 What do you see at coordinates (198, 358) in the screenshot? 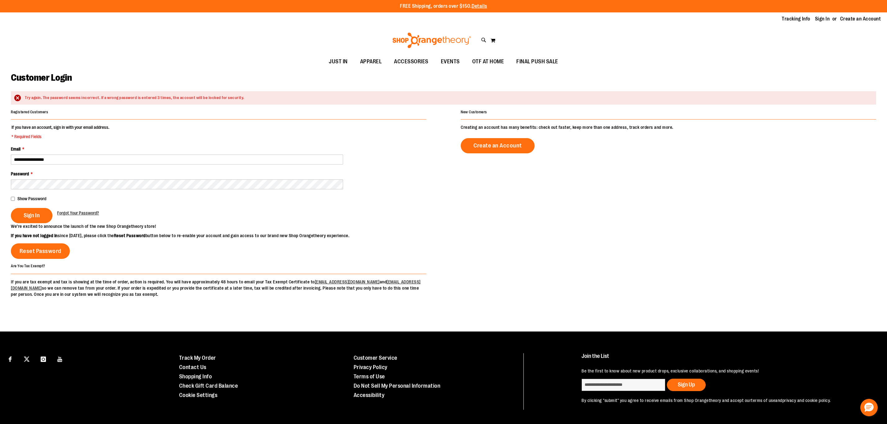
I see `a: Track My Order` at bounding box center [198, 358].